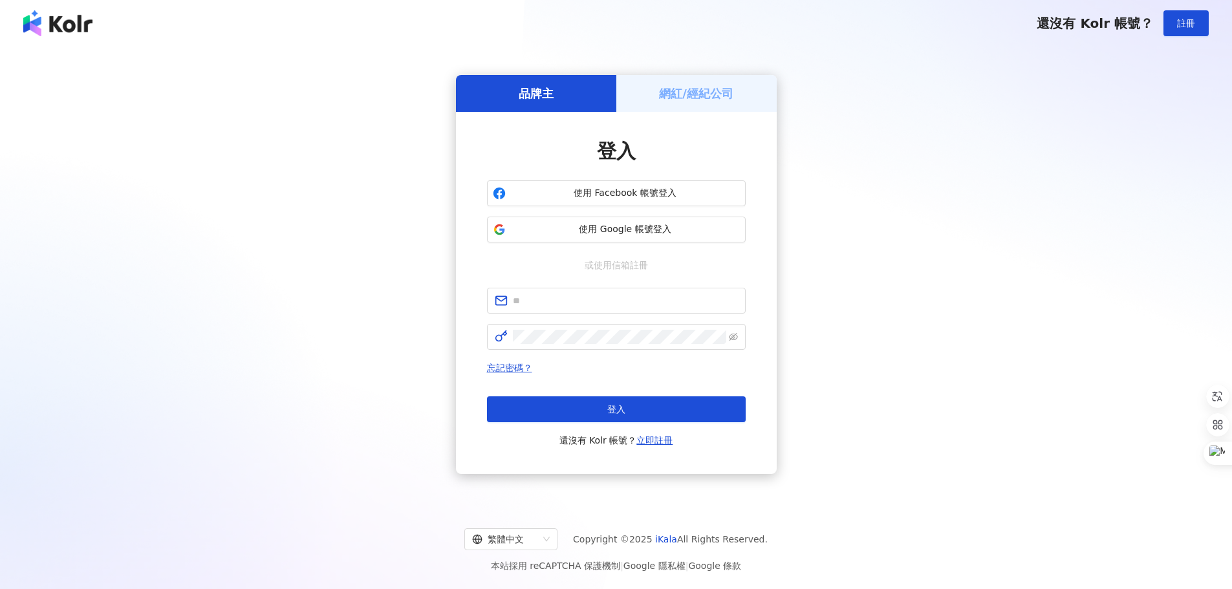  What do you see at coordinates (1186, 23) in the screenshot?
I see `span: 註冊` at bounding box center [1186, 23].